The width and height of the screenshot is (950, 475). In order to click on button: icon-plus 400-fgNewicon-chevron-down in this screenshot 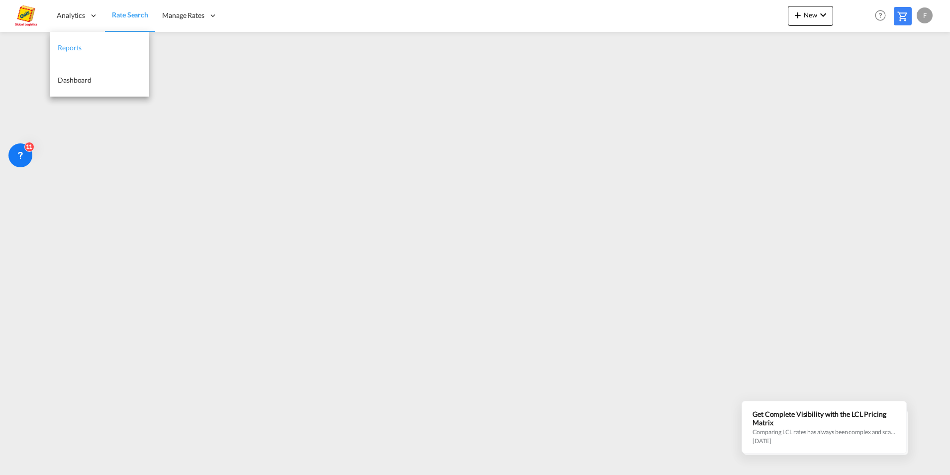, I will do `click(811, 16)`.